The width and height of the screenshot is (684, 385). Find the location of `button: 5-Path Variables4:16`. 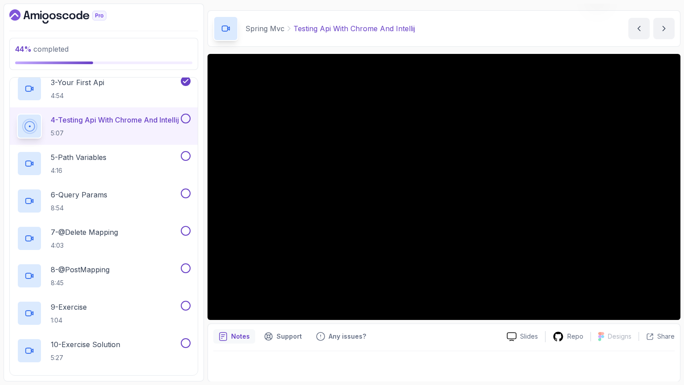

button: 5-Path Variables4:16 is located at coordinates (104, 163).